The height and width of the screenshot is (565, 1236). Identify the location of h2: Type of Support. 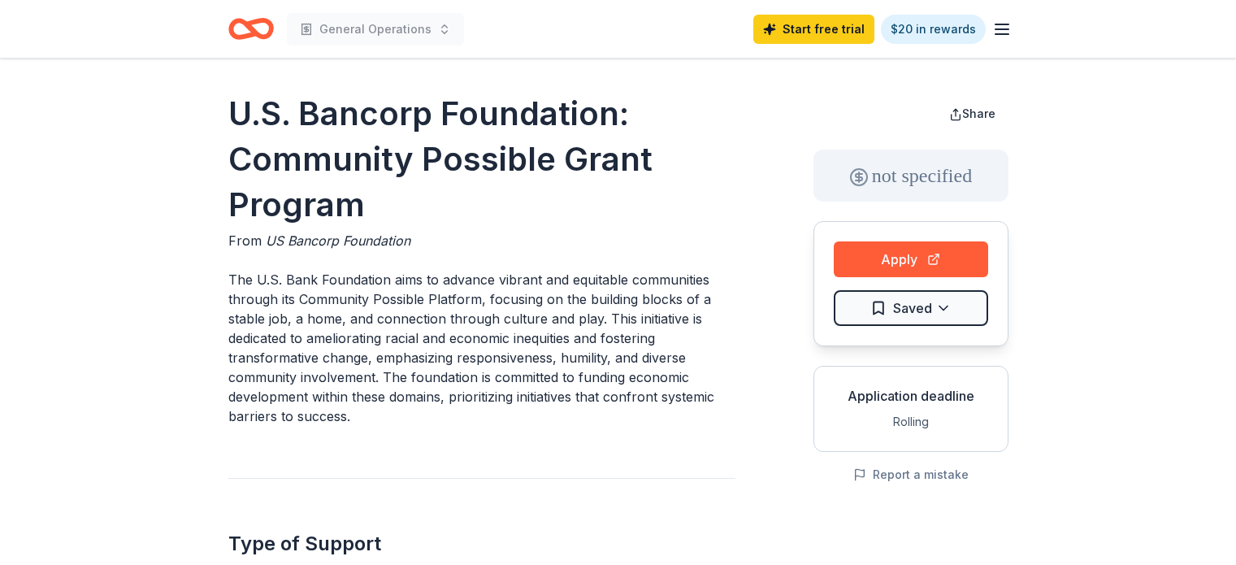
(482, 544).